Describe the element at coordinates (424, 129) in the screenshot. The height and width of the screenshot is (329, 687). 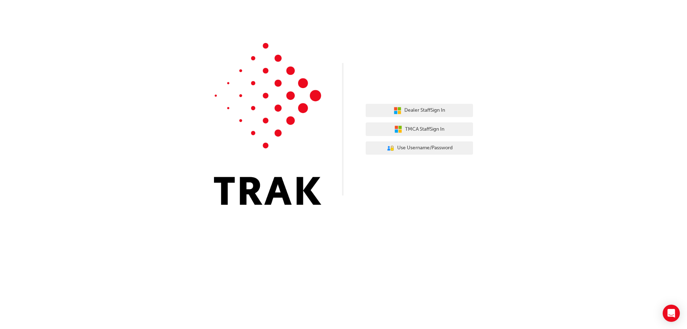
I see `span: TMCA Staff Sign In` at that location.